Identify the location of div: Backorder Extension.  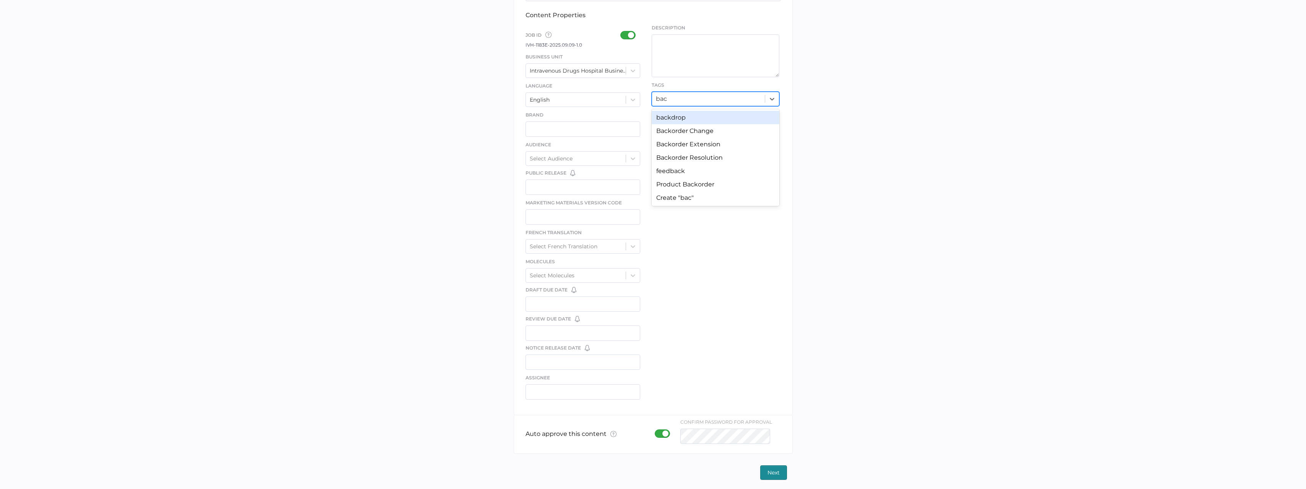
(716, 144).